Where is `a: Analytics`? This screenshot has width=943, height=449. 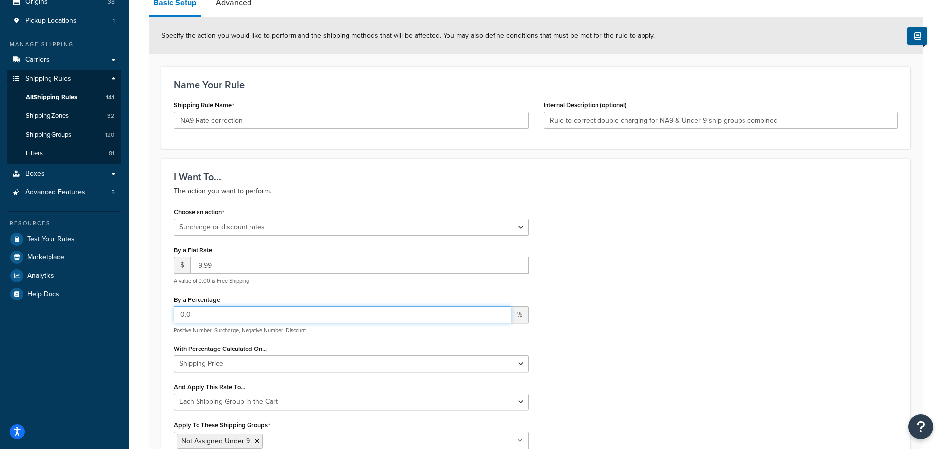 a: Analytics is located at coordinates (64, 276).